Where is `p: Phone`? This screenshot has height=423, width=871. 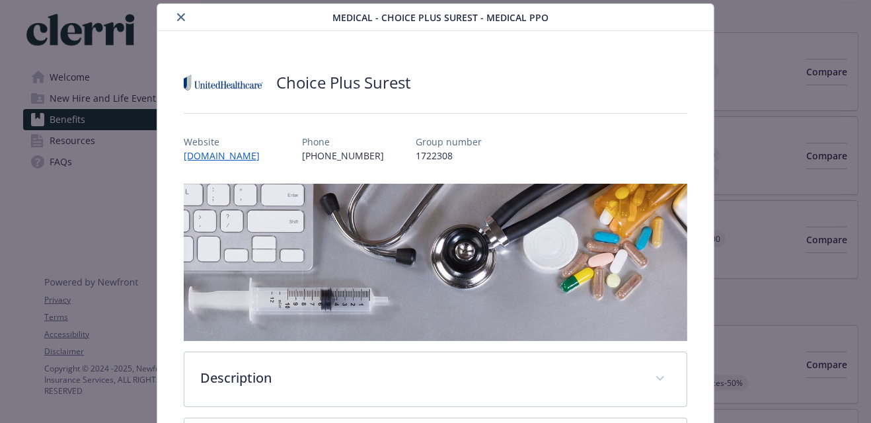 p: Phone is located at coordinates (343, 141).